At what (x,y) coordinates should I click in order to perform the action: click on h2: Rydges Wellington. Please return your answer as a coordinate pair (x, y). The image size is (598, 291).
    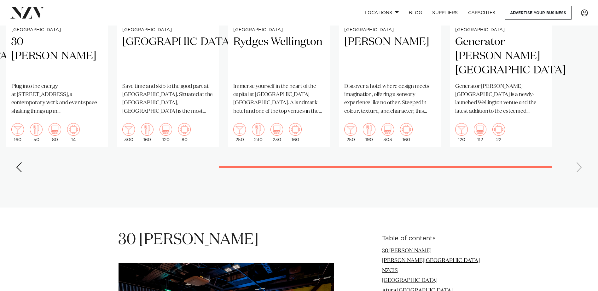
    Looking at the image, I should click on (279, 56).